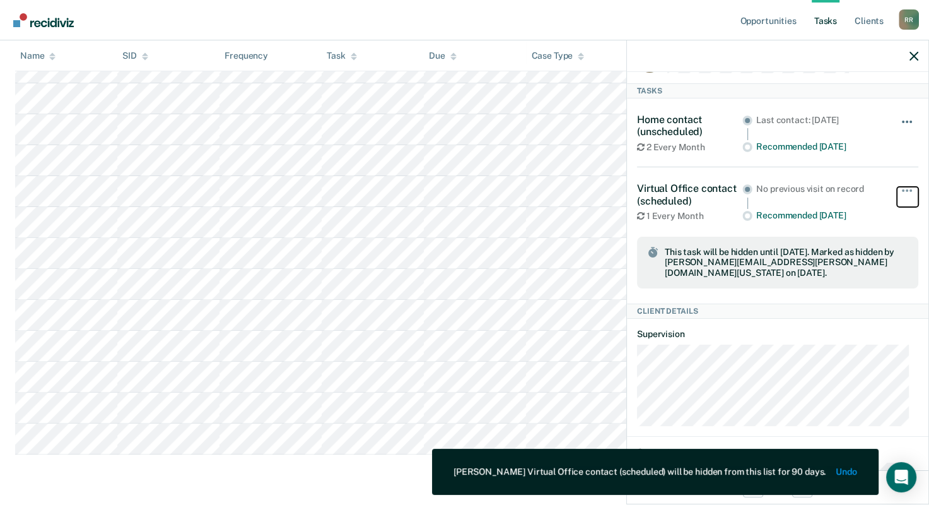 Image resolution: width=929 pixels, height=505 pixels. What do you see at coordinates (443, 56) in the screenshot?
I see `div: Due` at bounding box center [443, 56].